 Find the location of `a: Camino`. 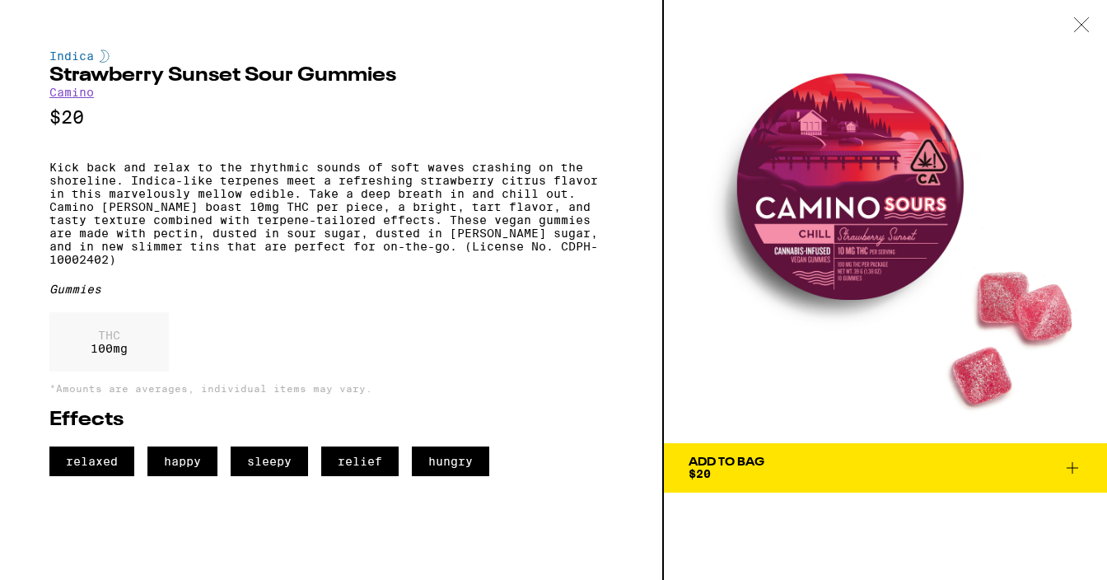

a: Camino is located at coordinates (72, 92).